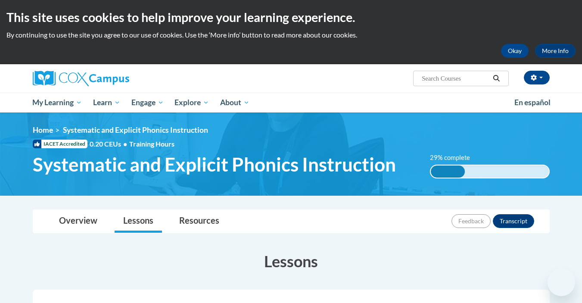 The image size is (582, 303). I want to click on a: My Learning, so click(57, 103).